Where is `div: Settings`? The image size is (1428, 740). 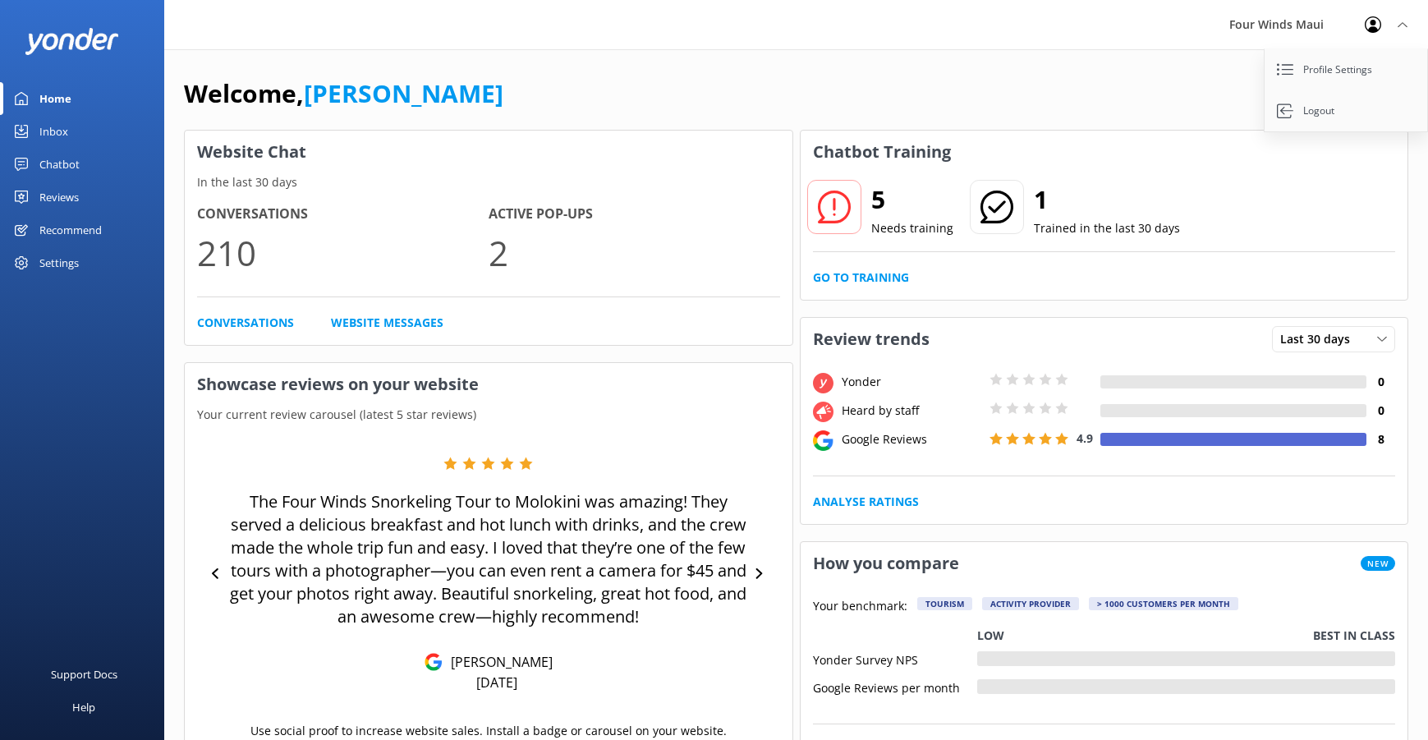 div: Settings is located at coordinates (59, 263).